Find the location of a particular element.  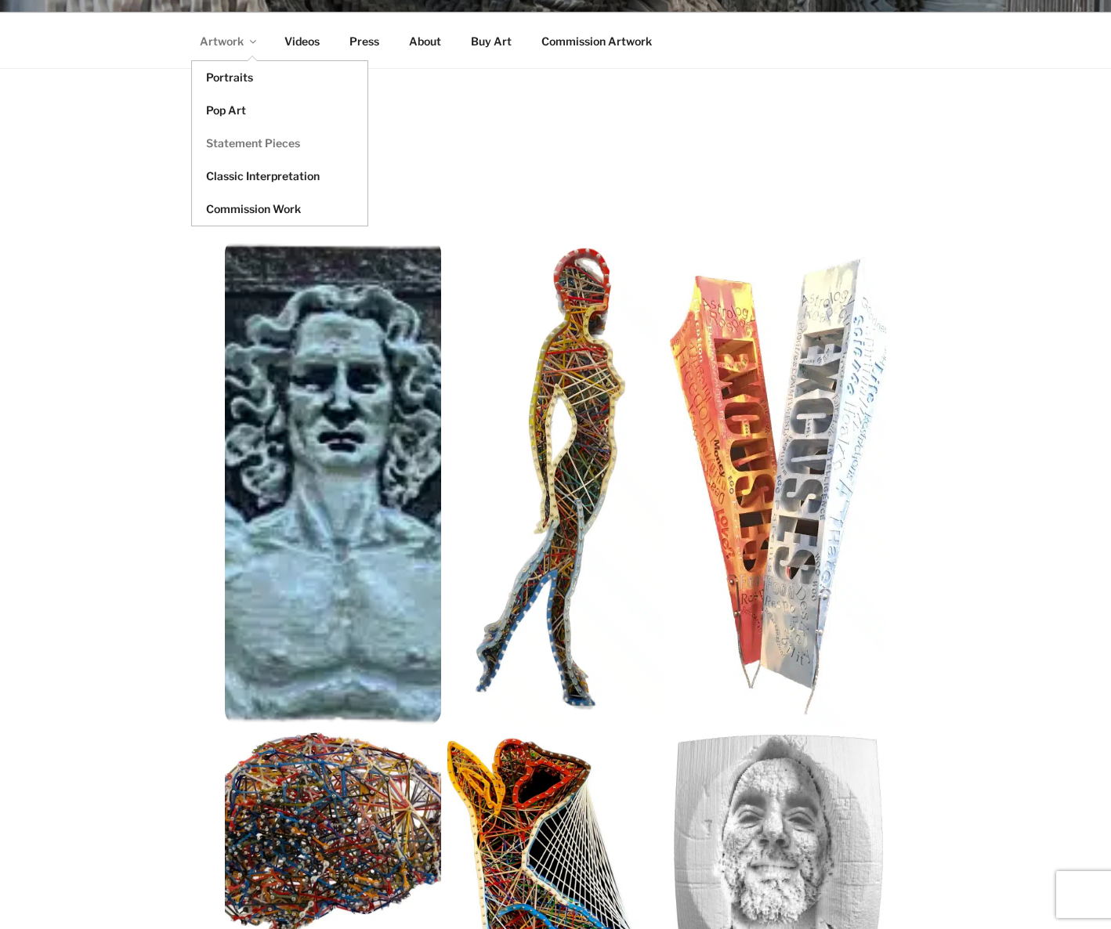

a: Portraits is located at coordinates (280, 78).